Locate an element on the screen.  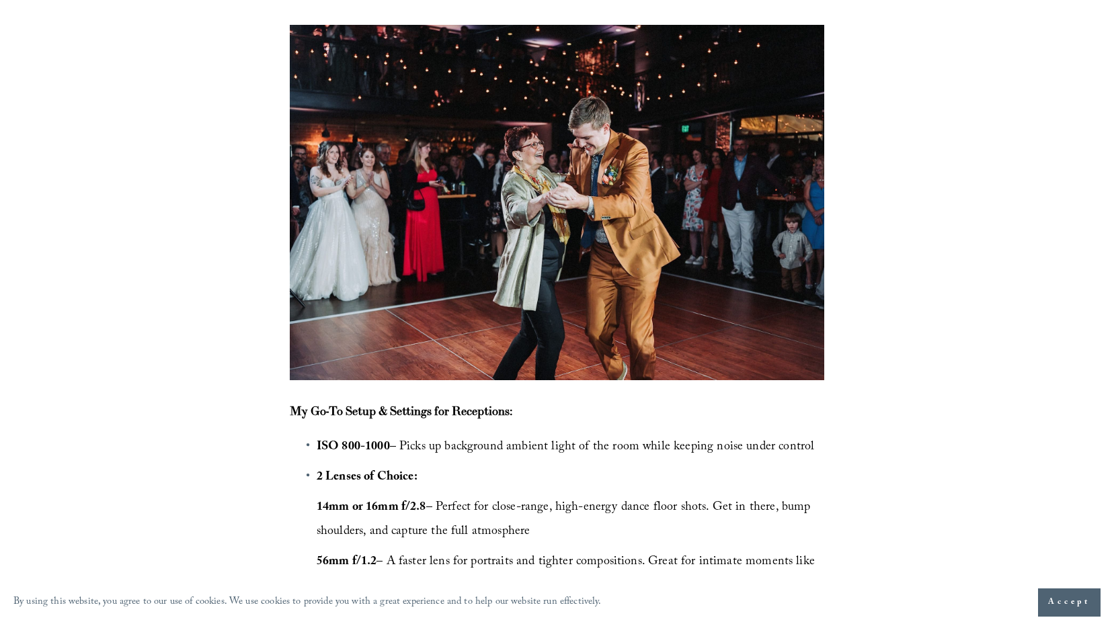
strong: 14mm or 16mm f/2.8 is located at coordinates (371, 508).